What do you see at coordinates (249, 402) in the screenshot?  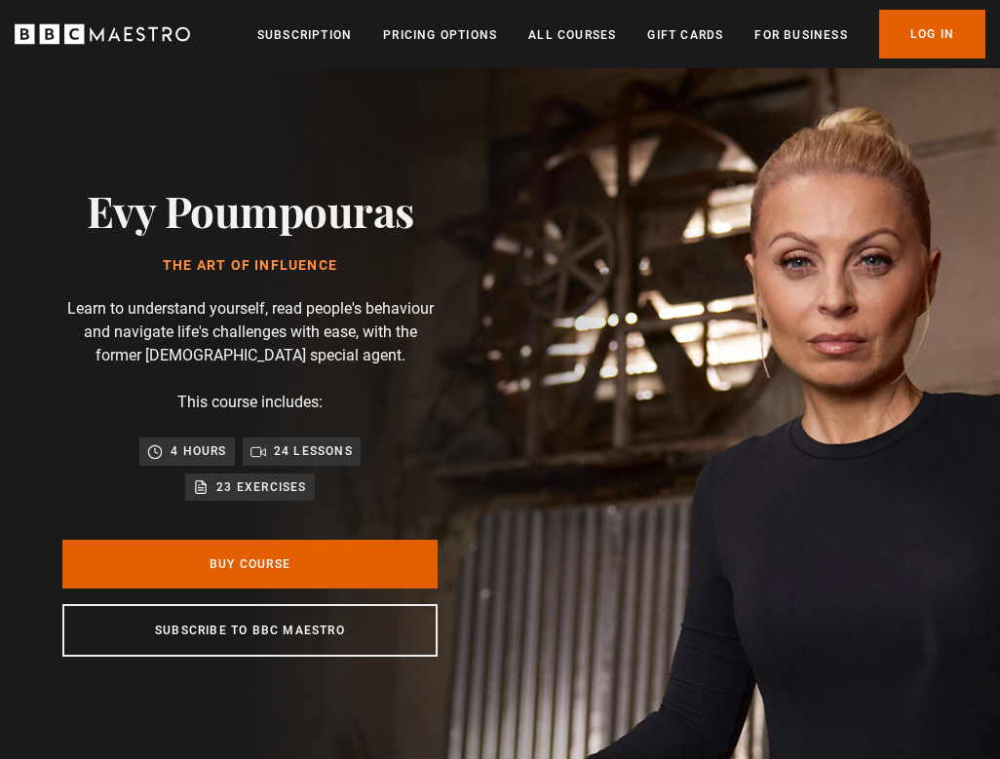 I see `p: This course includes:` at bounding box center [249, 402].